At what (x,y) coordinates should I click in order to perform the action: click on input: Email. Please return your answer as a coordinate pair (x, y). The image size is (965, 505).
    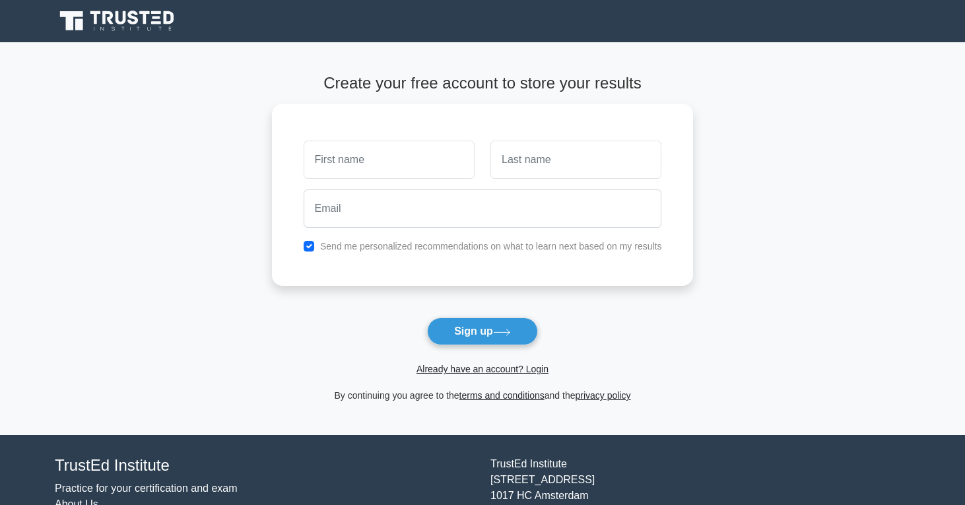
    Looking at the image, I should click on (483, 209).